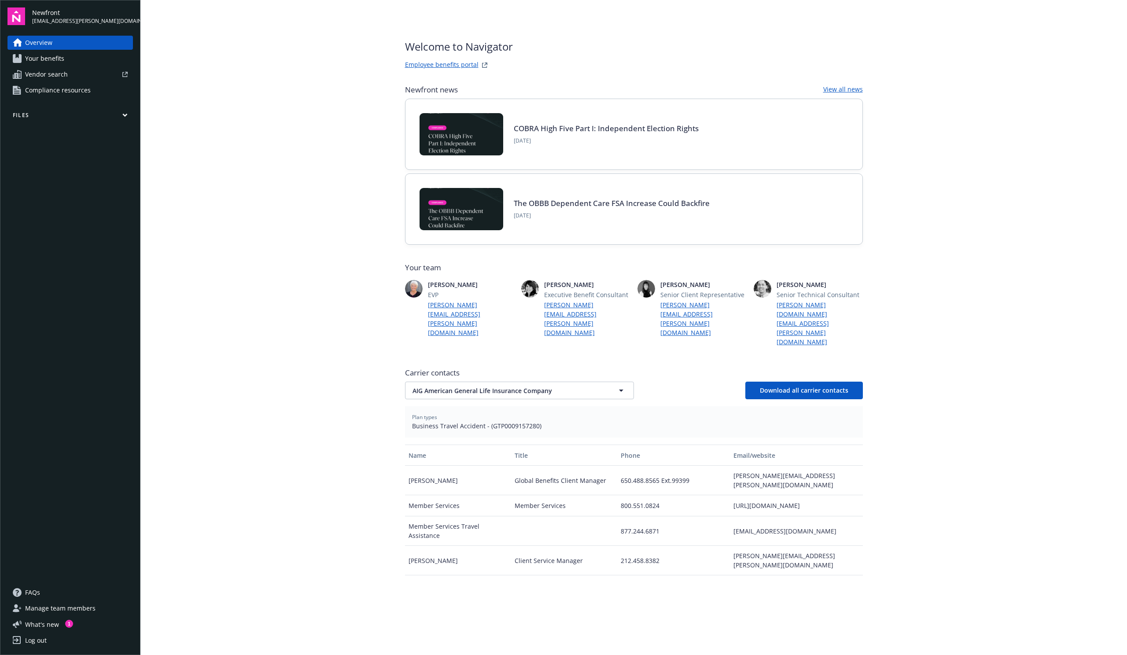 This screenshot has width=1127, height=655. Describe the element at coordinates (564, 560) in the screenshot. I see `div: Client Service Manager` at that location.